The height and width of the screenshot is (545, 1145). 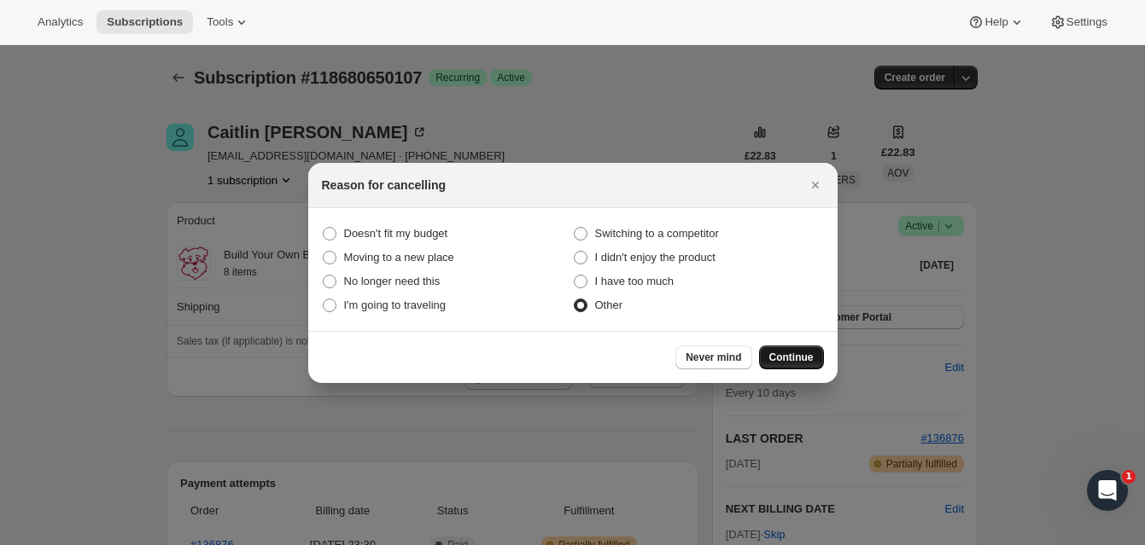 What do you see at coordinates (1128, 477) in the screenshot?
I see `span: 1` at bounding box center [1128, 477].